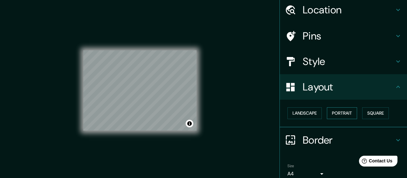  What do you see at coordinates (189, 123) in the screenshot?
I see `button: Toggle attribution` at bounding box center [189, 123].